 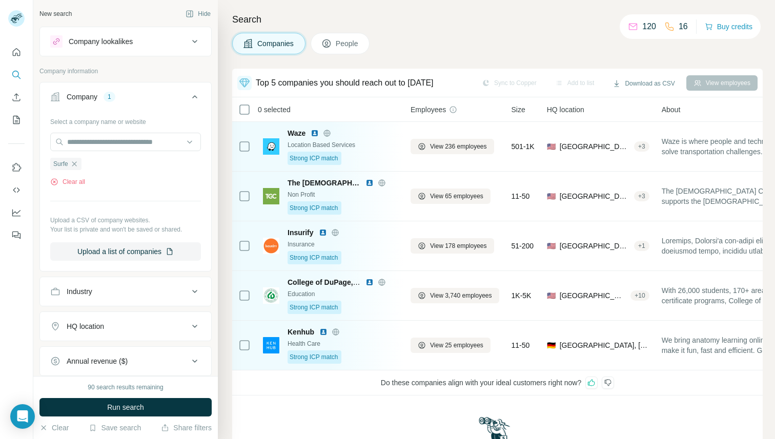 I want to click on div: Open Intercom Messenger, so click(x=23, y=417).